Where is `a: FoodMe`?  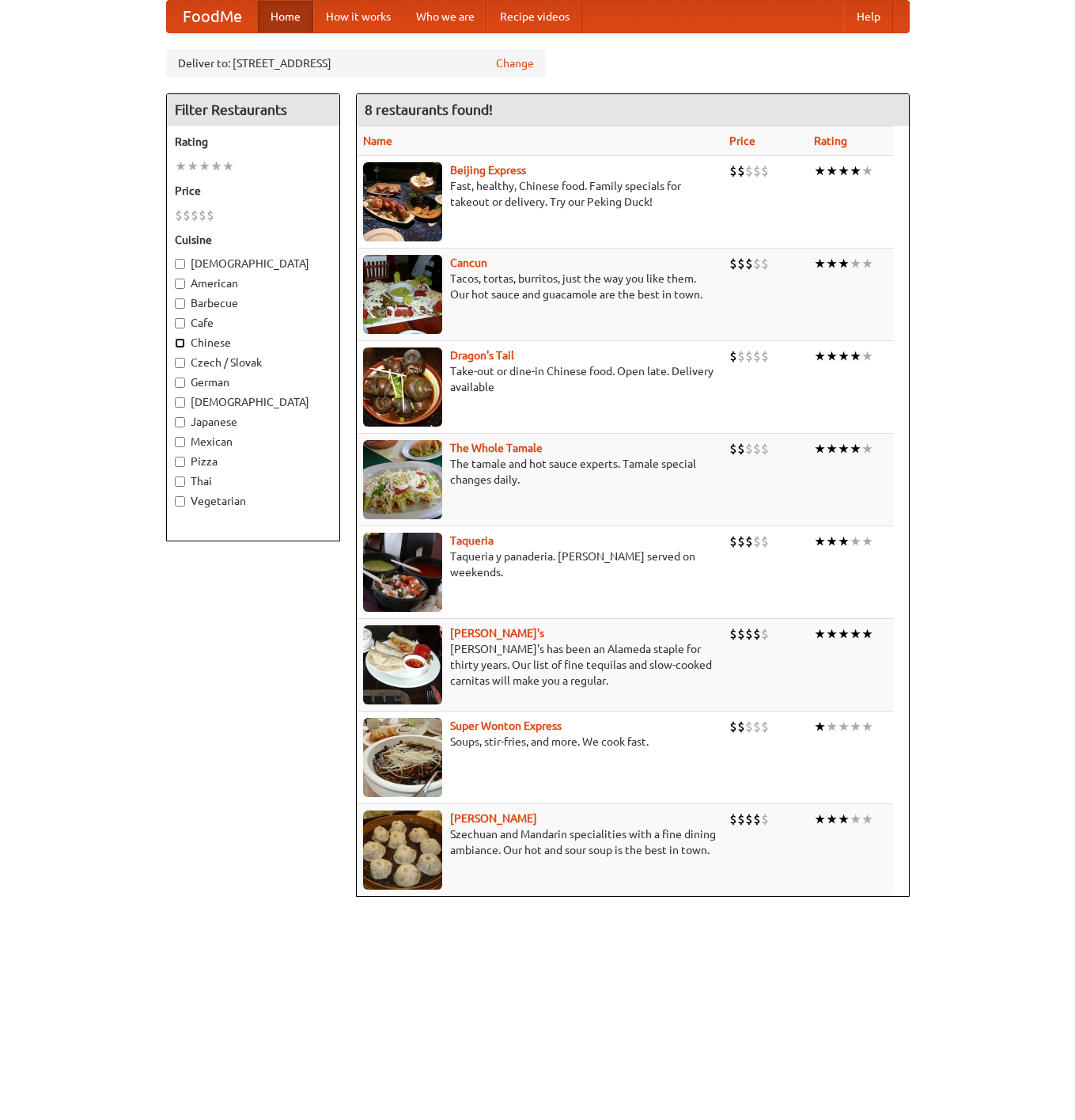 a: FoodMe is located at coordinates (212, 17).